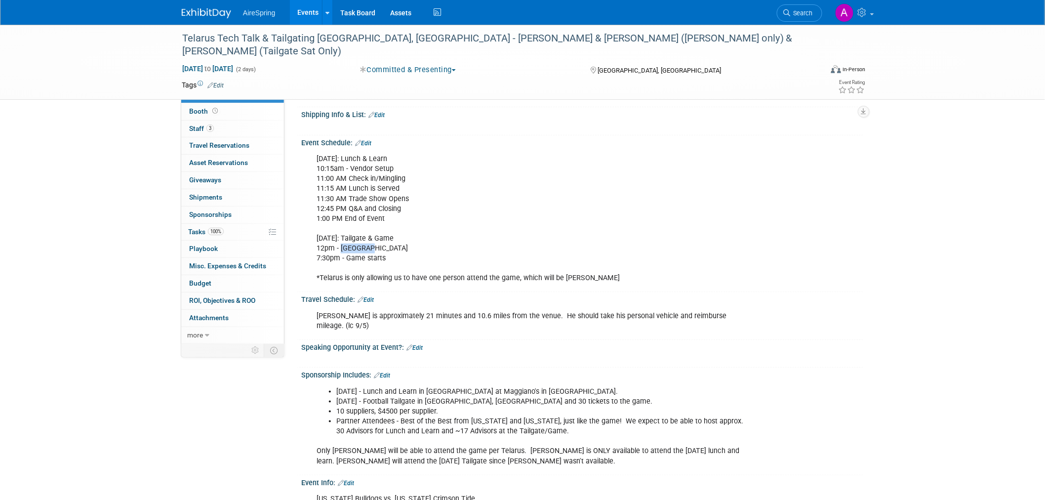 The image size is (1045, 500). What do you see at coordinates (582, 142) in the screenshot?
I see `div: Event Schedule:` at bounding box center [582, 142].